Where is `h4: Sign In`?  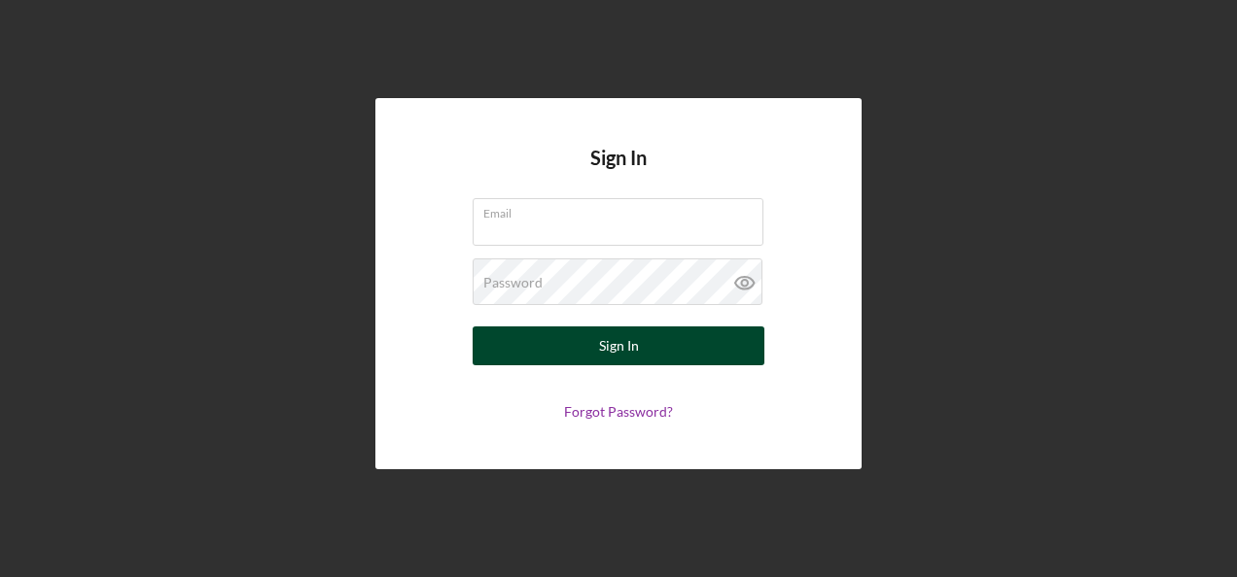 h4: Sign In is located at coordinates (618, 172).